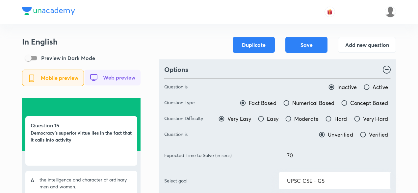  Describe the element at coordinates (307, 119) in the screenshot. I see `span: Moderate` at that location.